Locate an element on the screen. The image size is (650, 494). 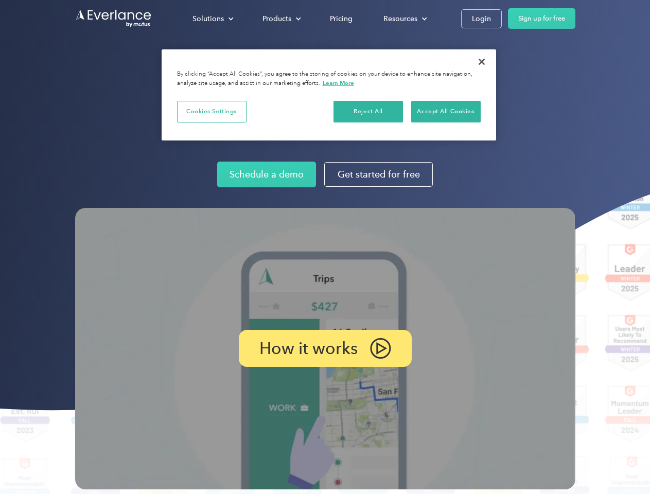
div: By clicking “Accept All Cookies”, you agree to the storing of cookies on your device to enhance s... is located at coordinates (329, 79).